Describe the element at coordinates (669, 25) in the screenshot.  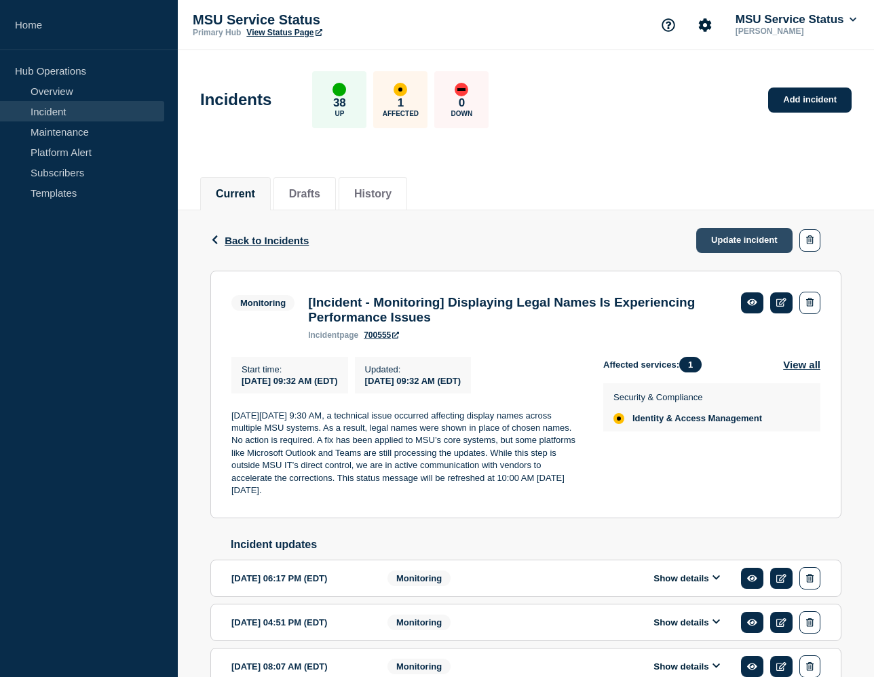
I see `button: Support` at that location.